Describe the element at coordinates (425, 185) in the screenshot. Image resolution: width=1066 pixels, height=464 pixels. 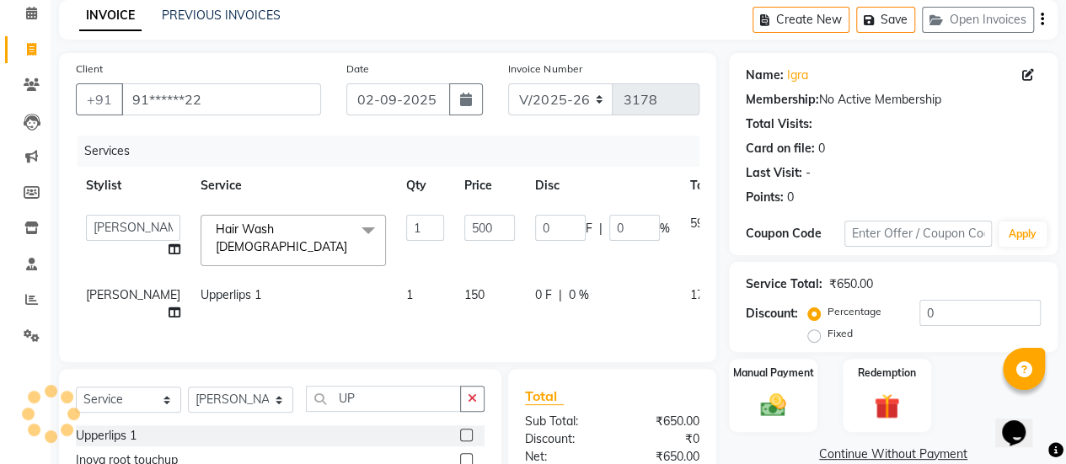
I see `th: Qty` at that location.